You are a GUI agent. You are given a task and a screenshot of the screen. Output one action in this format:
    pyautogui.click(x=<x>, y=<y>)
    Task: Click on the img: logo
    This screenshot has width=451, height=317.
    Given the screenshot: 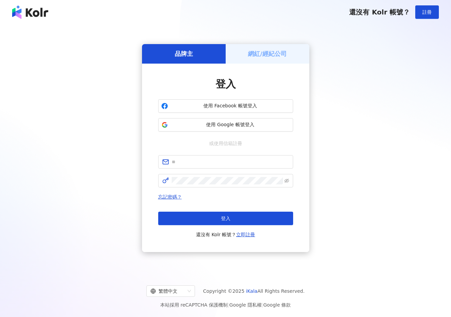 What is the action you would take?
    pyautogui.click(x=30, y=12)
    